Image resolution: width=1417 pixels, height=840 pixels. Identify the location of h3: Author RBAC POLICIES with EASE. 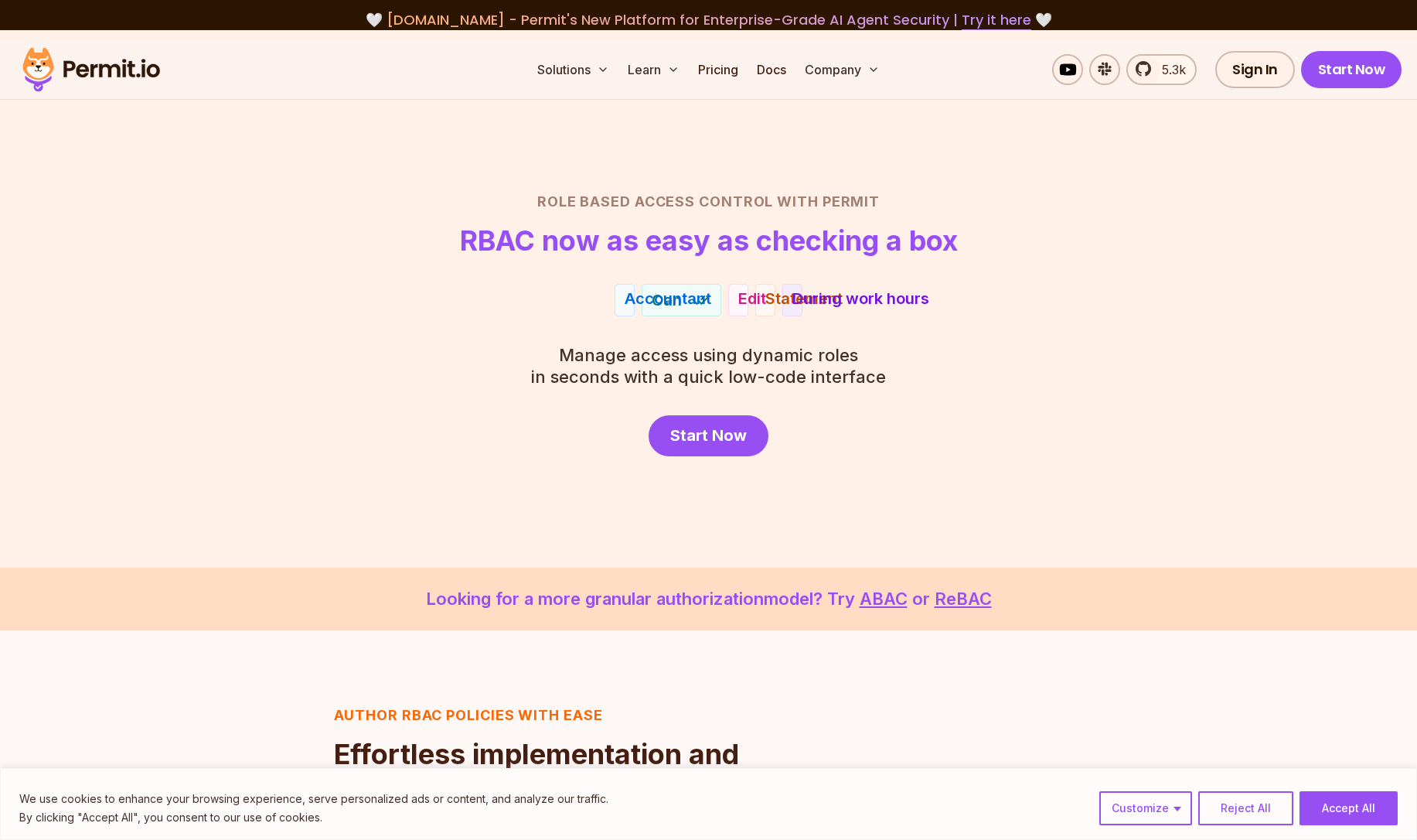
(545, 715).